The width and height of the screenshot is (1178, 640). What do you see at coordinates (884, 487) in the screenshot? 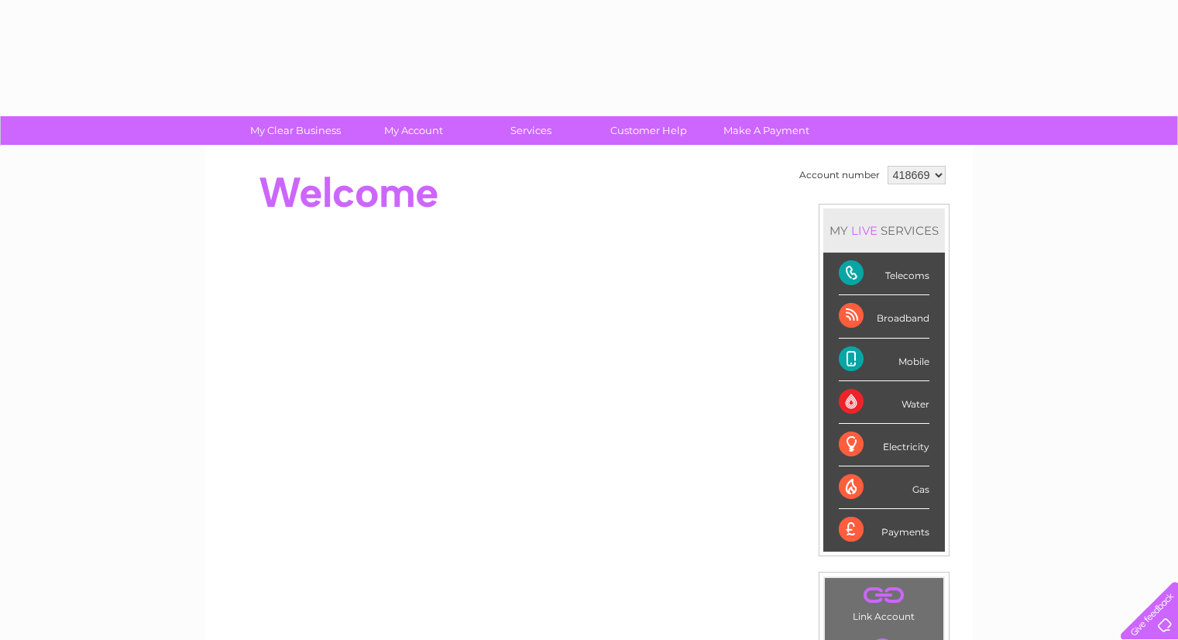
I see `div: Gas` at bounding box center [884, 487].